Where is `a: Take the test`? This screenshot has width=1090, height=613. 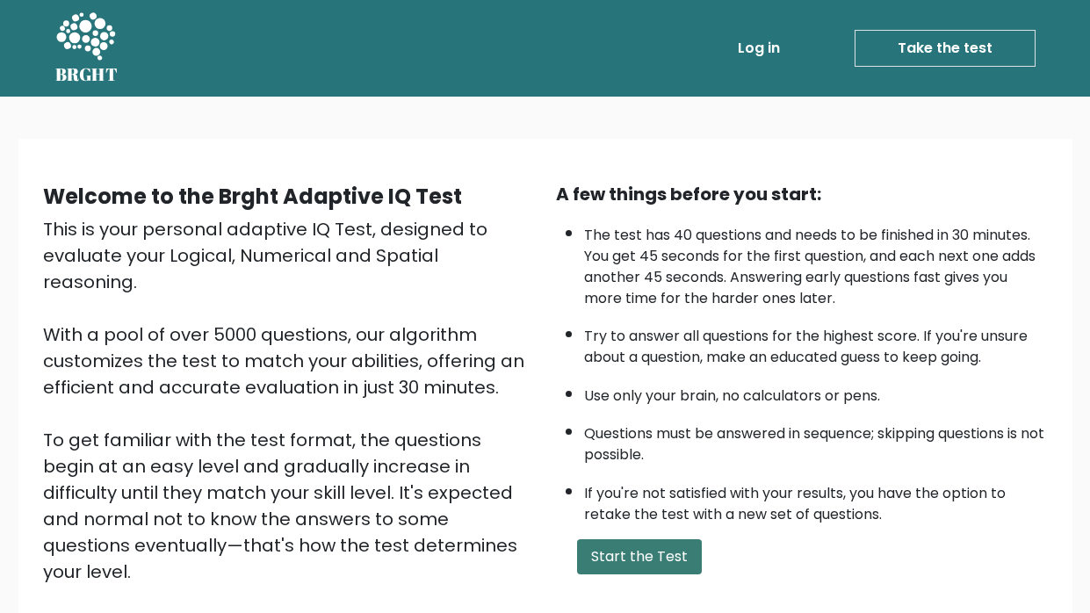
a: Take the test is located at coordinates (945, 48).